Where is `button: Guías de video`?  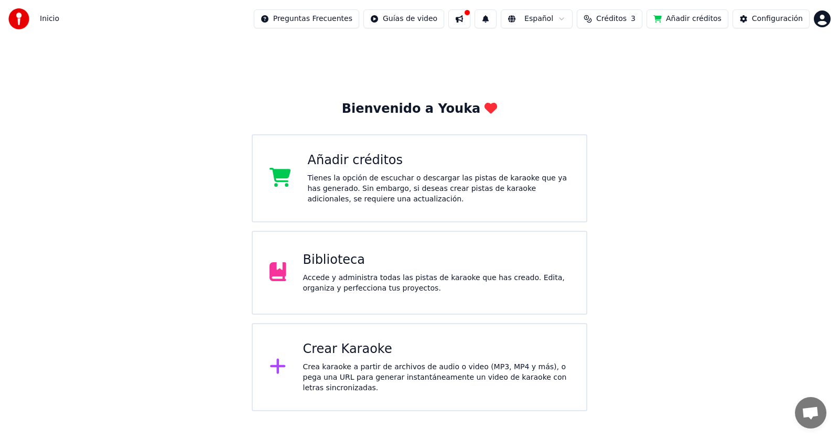 button: Guías de video is located at coordinates (404, 19).